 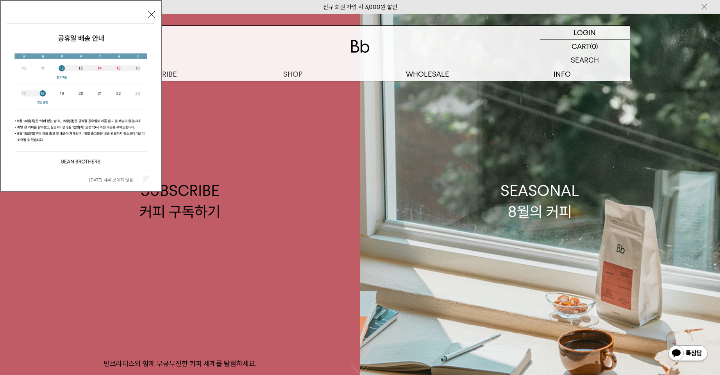 I want to click on p: INFO, so click(x=562, y=74).